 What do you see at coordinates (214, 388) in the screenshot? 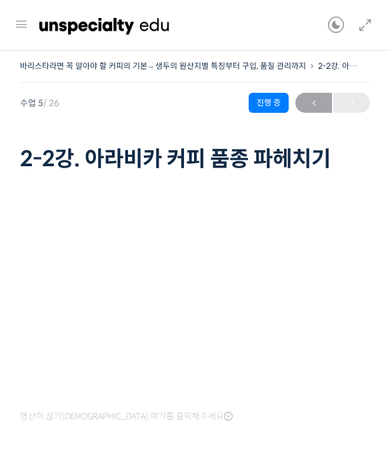
I see `span: 설정` at bounding box center [214, 388].